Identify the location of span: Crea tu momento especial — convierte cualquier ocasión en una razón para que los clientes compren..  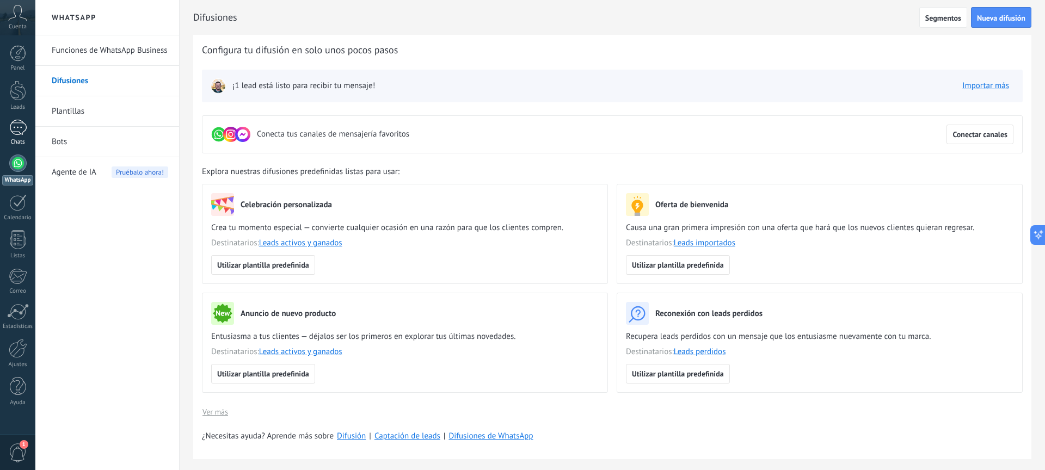
(405, 228).